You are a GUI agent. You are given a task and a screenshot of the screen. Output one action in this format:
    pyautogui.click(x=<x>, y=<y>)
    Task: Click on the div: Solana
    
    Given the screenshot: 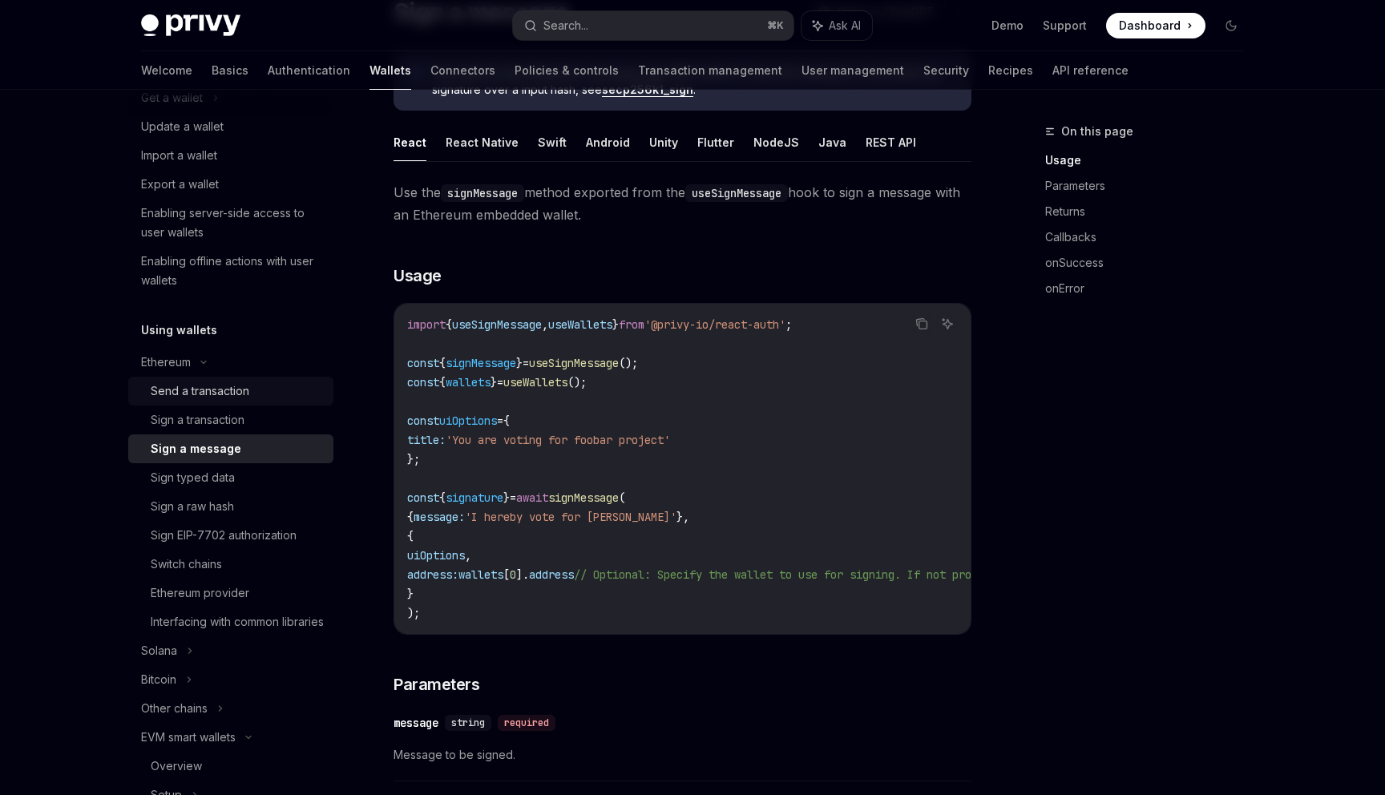 What is the action you would take?
    pyautogui.click(x=159, y=651)
    